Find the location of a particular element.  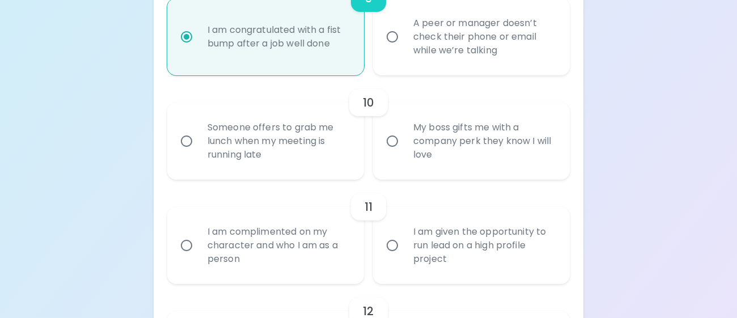

h6: 10 is located at coordinates (368, 103).